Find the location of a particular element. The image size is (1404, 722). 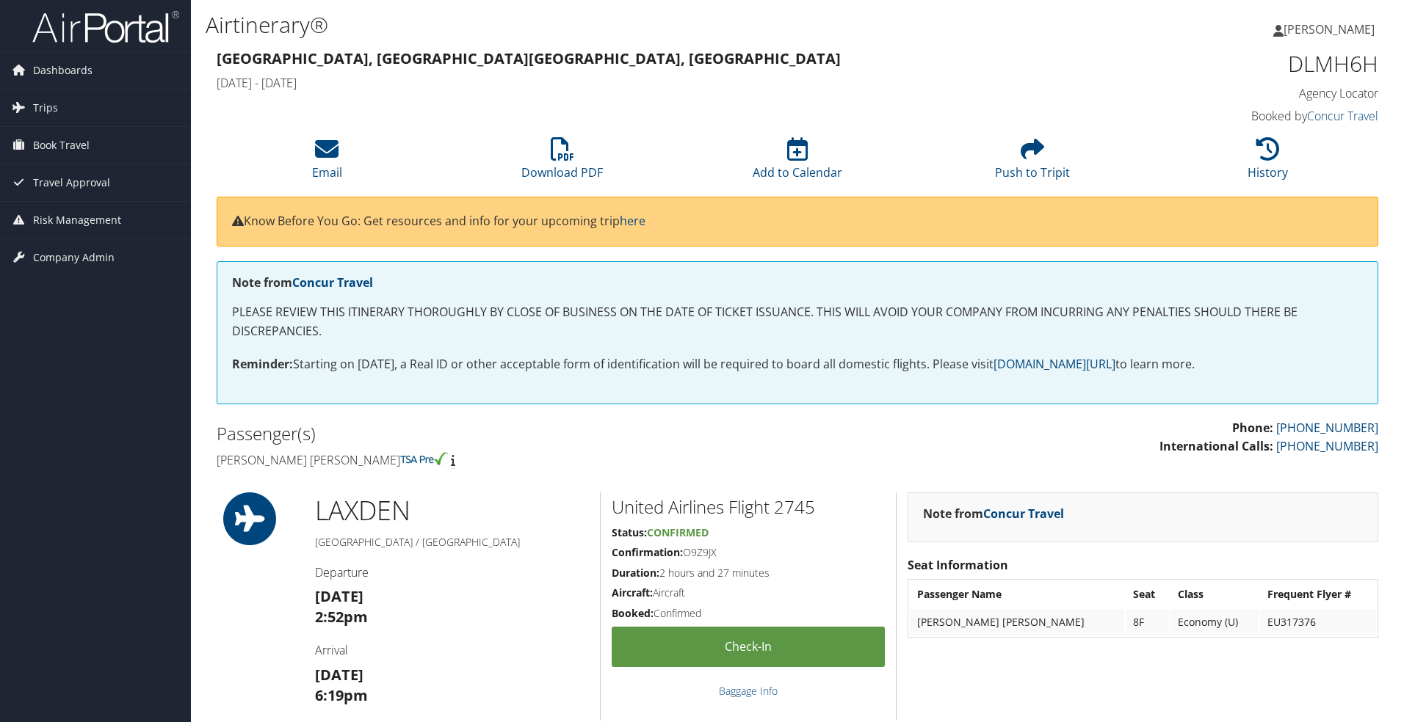

span: Company Admin is located at coordinates (73, 258).